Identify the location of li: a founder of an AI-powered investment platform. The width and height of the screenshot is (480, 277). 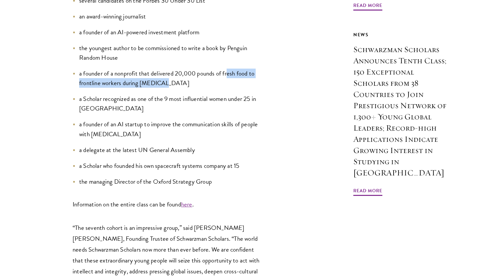
(167, 32).